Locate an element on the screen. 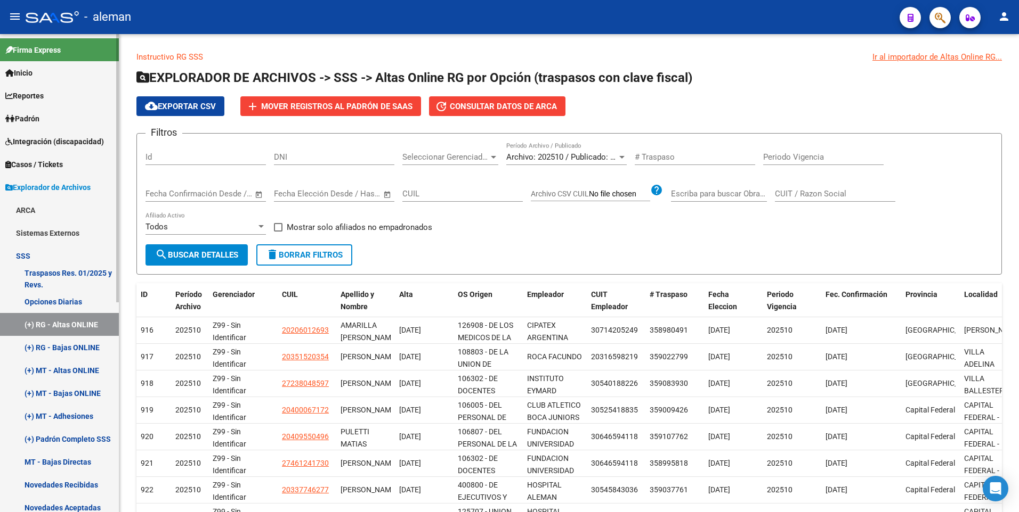 The image size is (1019, 512). button: Exportar CSV is located at coordinates (180, 106).